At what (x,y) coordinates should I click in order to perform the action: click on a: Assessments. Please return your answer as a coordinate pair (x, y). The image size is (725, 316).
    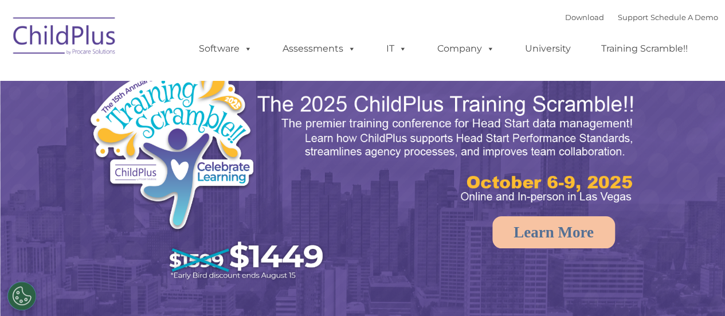
    Looking at the image, I should click on (319, 49).